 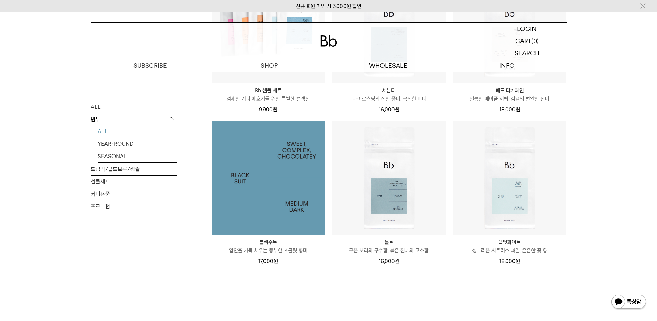 I want to click on p: 벨벳화이트, so click(x=510, y=242).